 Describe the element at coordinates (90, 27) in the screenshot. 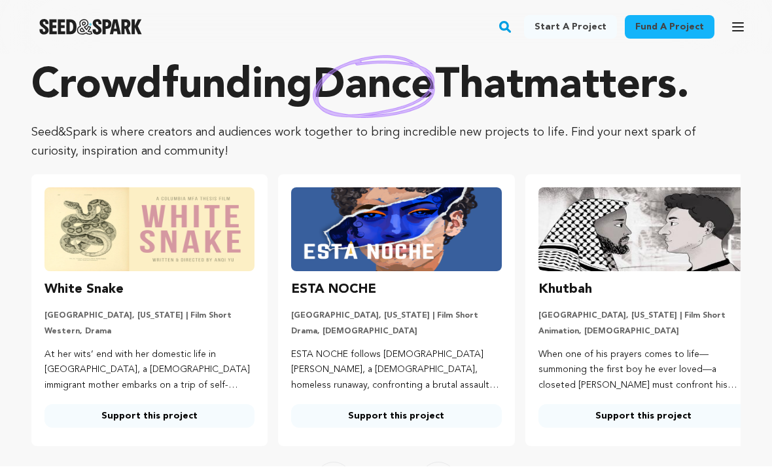

I see `a: Seed&Spark Homepage` at that location.